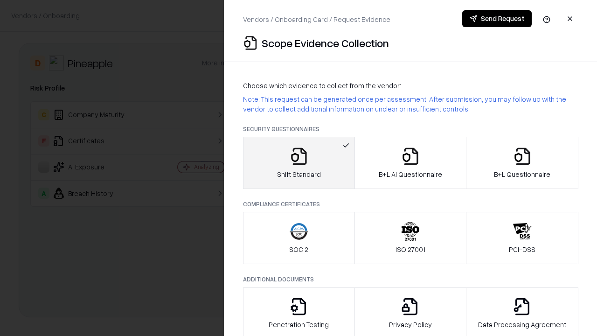 This screenshot has width=597, height=336. I want to click on p: Vendors / Onboarding Card / Request Evidence, so click(317, 19).